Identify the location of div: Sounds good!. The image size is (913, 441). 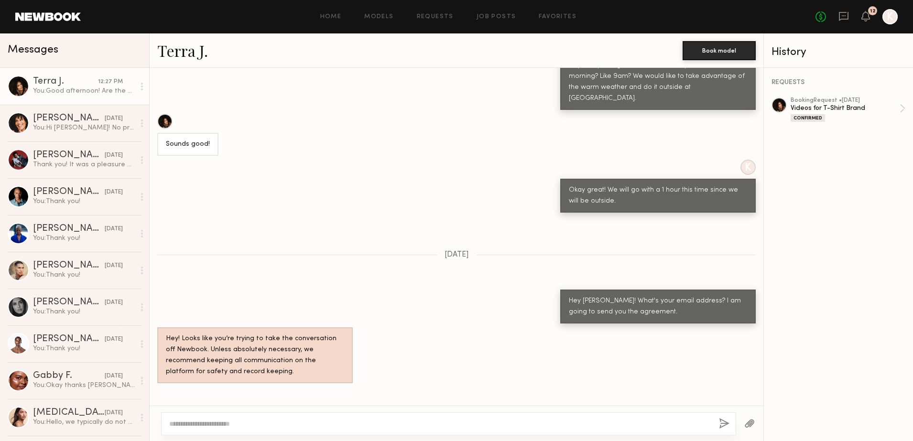
(188, 144).